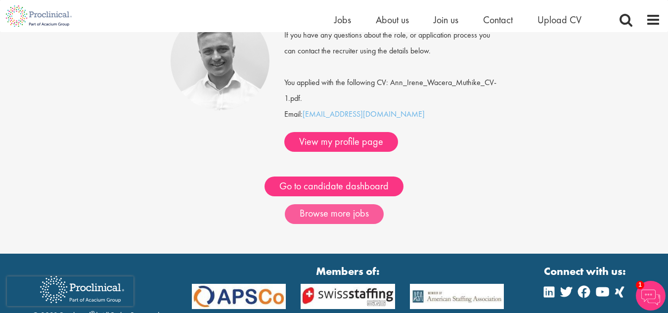  I want to click on img: Chatbot, so click(651, 296).